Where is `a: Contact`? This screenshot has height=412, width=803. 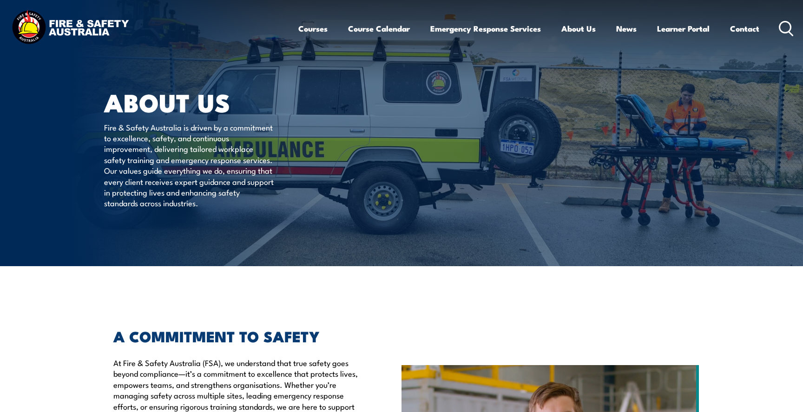 a: Contact is located at coordinates (745, 28).